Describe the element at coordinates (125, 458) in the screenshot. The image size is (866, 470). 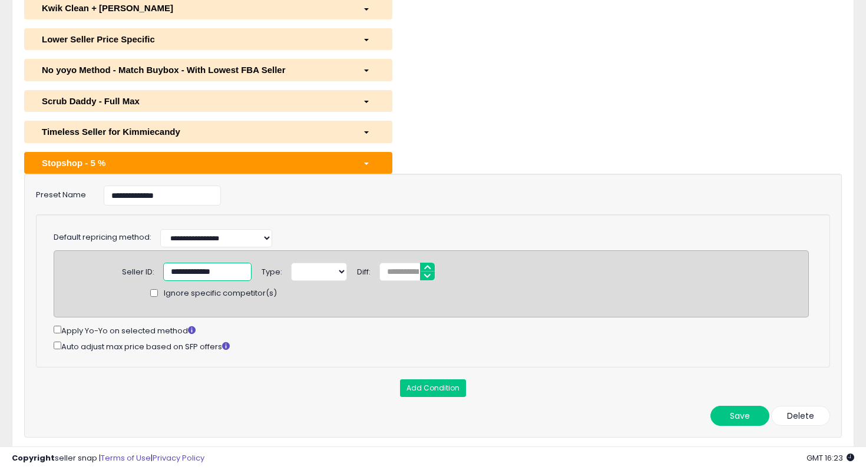
I see `a: Terms of Use` at that location.